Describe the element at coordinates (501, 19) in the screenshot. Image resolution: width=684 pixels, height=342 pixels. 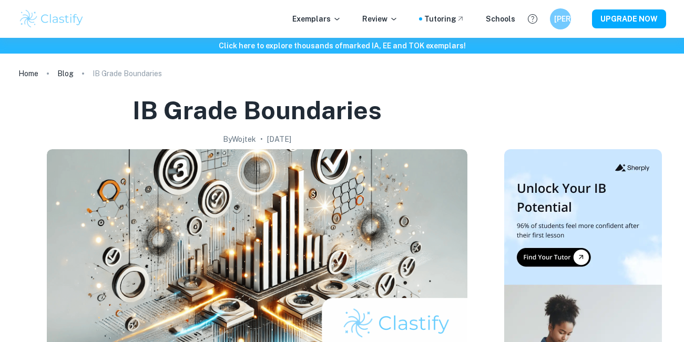
I see `a: Schools` at that location.